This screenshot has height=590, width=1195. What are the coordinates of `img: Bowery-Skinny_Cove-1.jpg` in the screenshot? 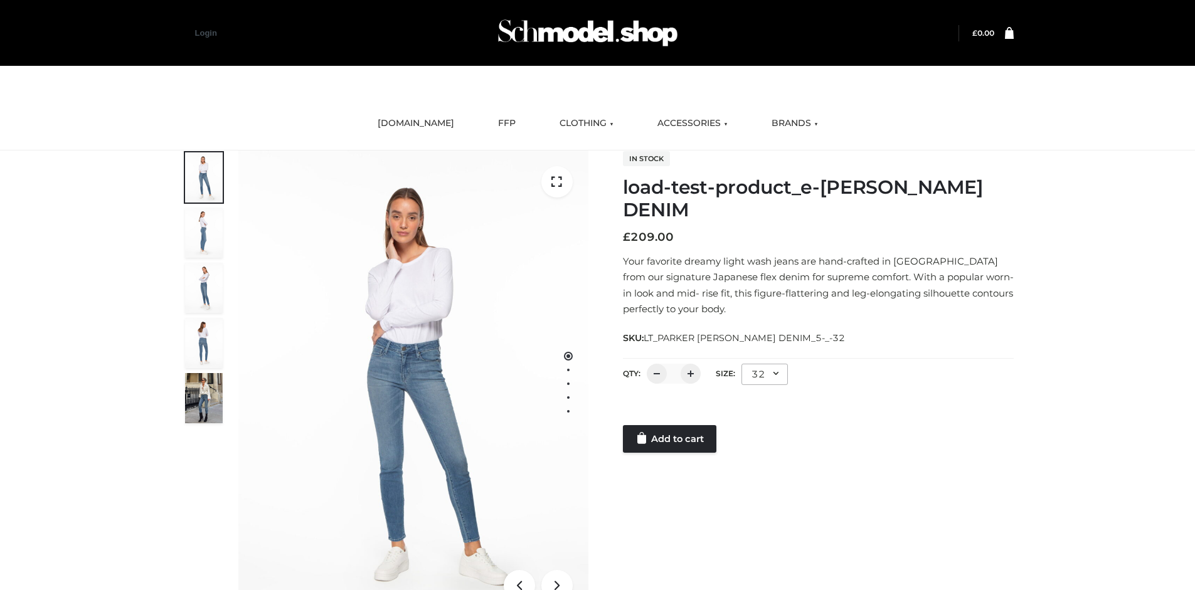 It's located at (204, 398).